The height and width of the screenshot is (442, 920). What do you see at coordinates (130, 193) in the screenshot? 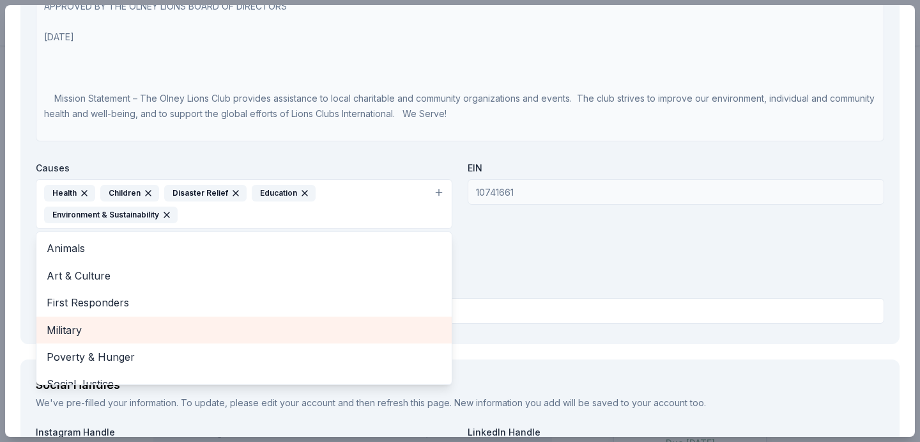
I see `div: Children` at bounding box center [130, 193].